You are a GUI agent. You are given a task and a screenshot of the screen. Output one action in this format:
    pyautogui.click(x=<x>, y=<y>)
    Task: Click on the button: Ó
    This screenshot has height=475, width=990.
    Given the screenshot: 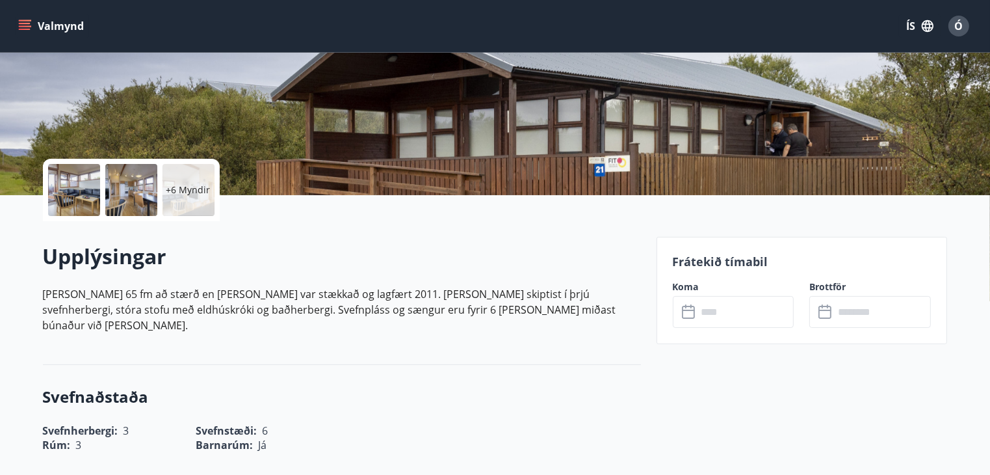 What is the action you would take?
    pyautogui.click(x=959, y=26)
    